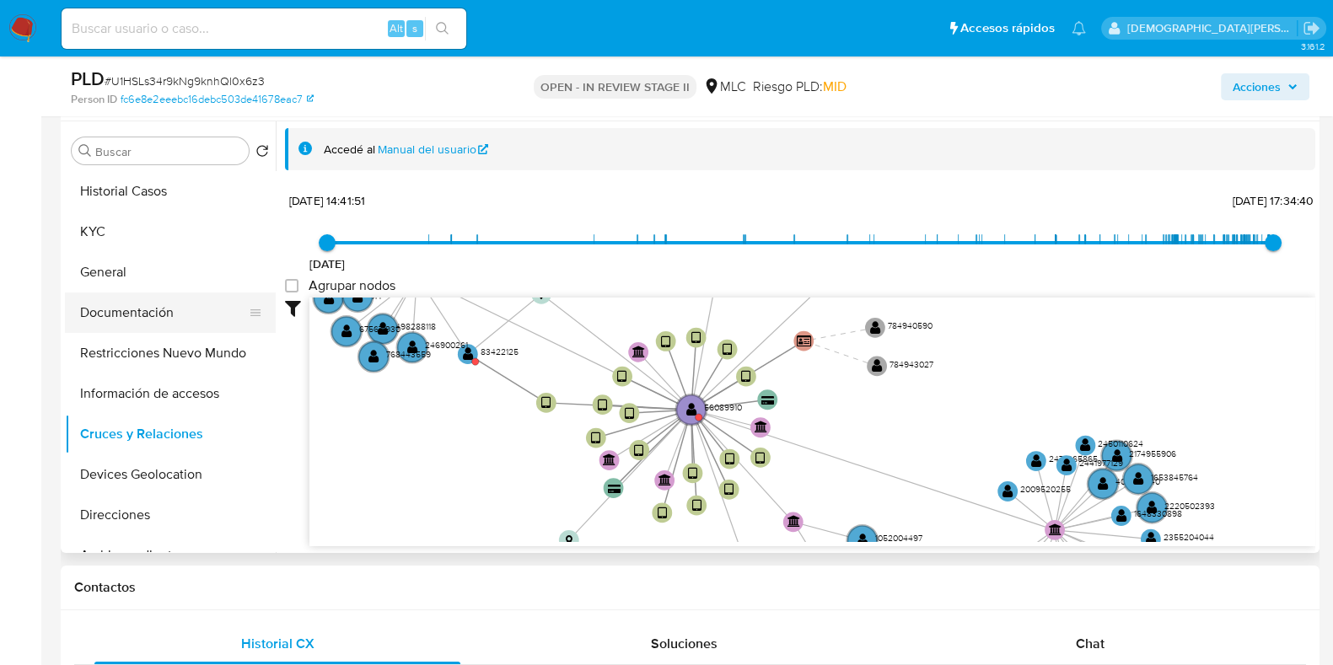 The image size is (1333, 665). I want to click on button: Devices Geolocation, so click(170, 475).